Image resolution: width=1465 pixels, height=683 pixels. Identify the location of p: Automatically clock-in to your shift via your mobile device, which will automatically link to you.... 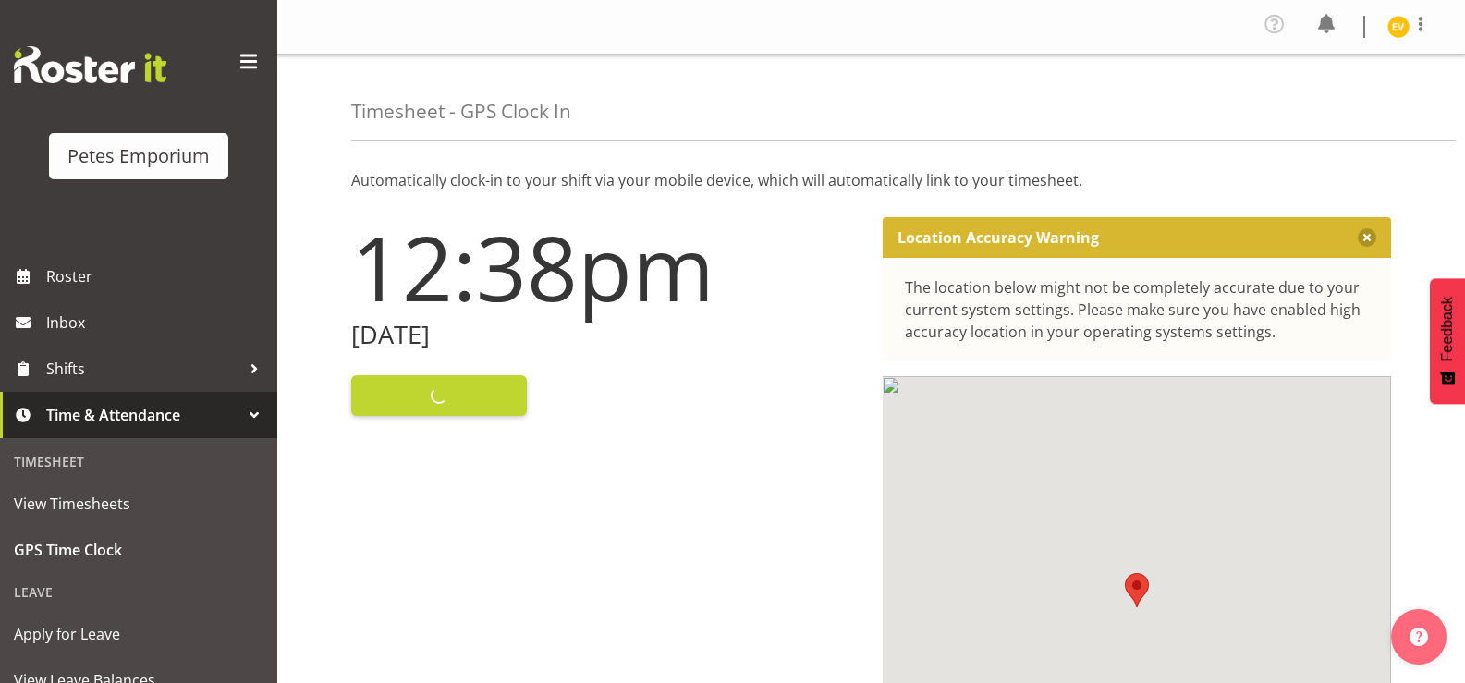
(870, 180).